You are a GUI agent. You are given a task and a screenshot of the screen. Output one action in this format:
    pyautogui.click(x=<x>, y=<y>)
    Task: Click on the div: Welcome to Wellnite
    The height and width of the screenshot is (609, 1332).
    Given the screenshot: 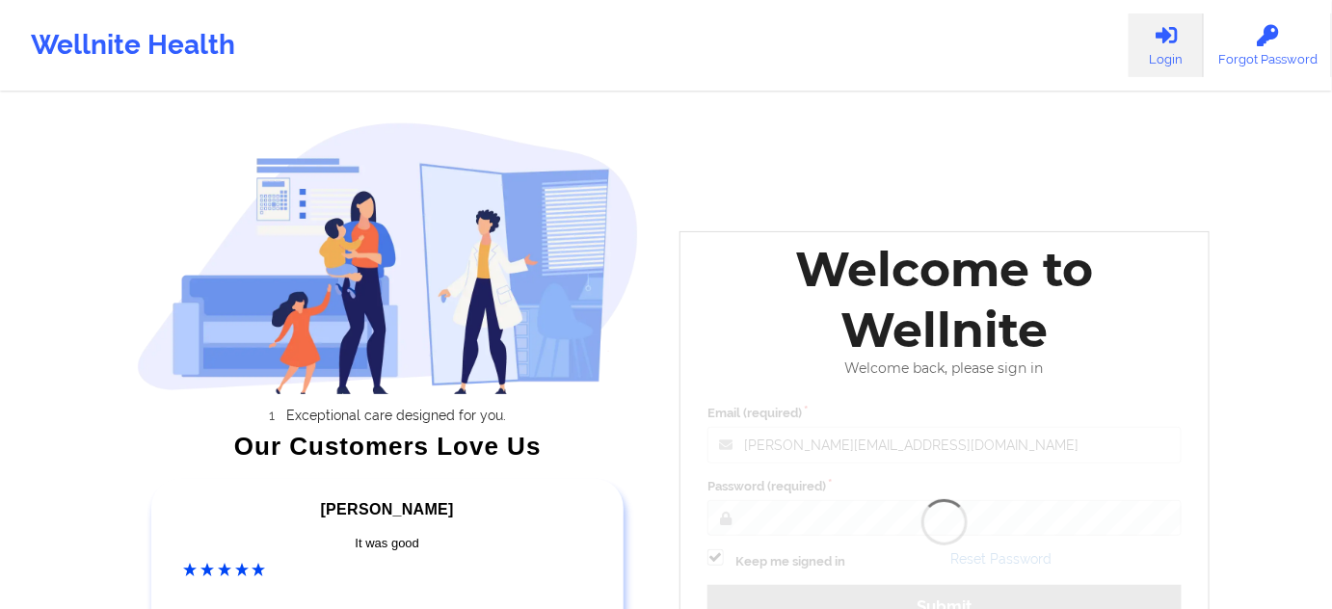 What is the action you would take?
    pyautogui.click(x=944, y=300)
    